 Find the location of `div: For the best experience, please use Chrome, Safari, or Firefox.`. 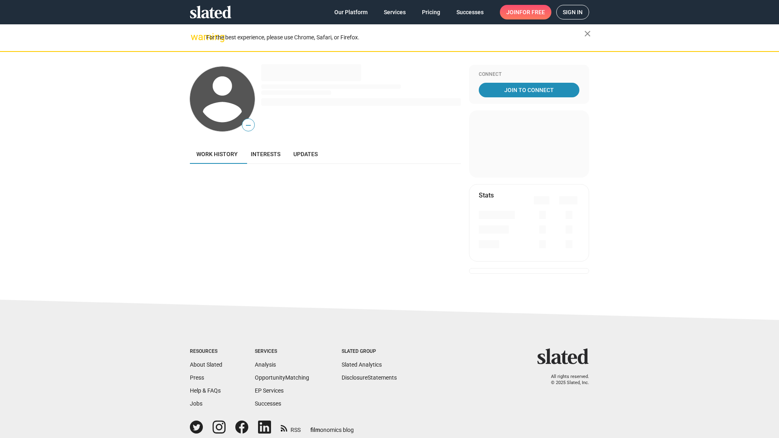

div: For the best experience, please use Chrome, Safari, or Firefox. is located at coordinates (395, 37).